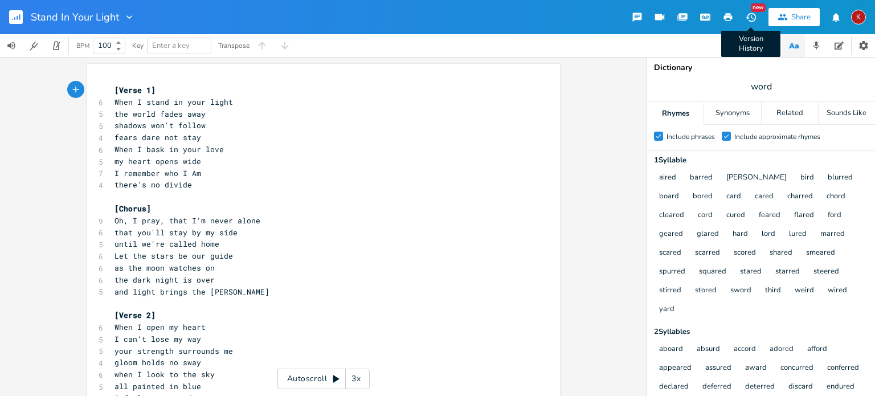 The image size is (875, 396). What do you see at coordinates (820, 253) in the screenshot?
I see `button: smeared` at bounding box center [820, 253].